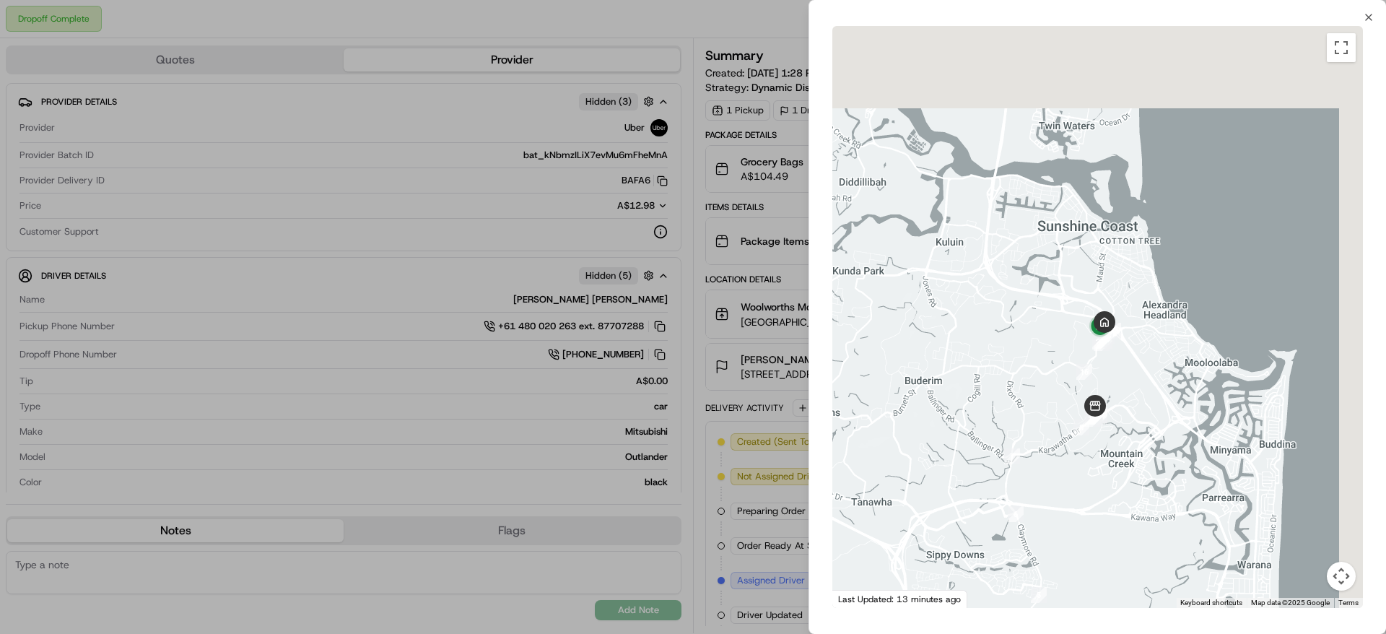 This screenshot has width=1386, height=634. What do you see at coordinates (1113, 331) in the screenshot?
I see `div: 17` at bounding box center [1113, 331].